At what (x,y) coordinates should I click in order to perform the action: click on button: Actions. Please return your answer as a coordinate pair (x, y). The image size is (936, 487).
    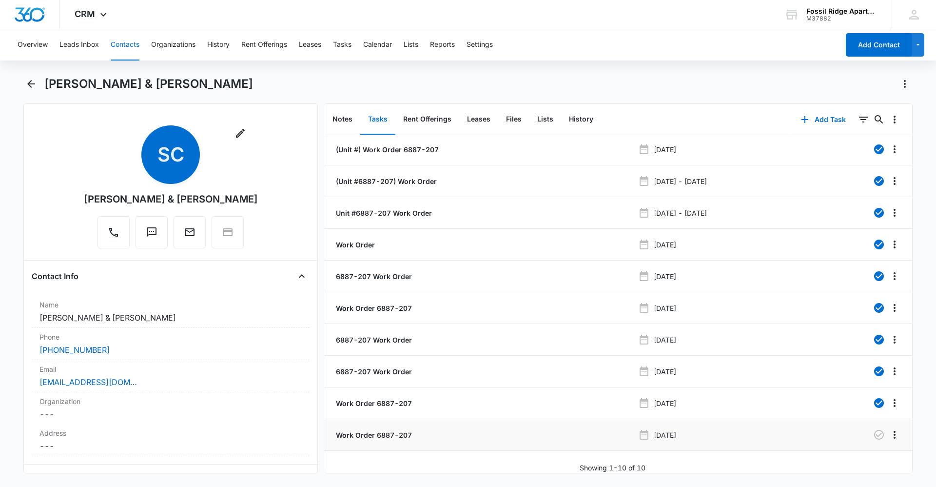
    Looking at the image, I should click on (905, 84).